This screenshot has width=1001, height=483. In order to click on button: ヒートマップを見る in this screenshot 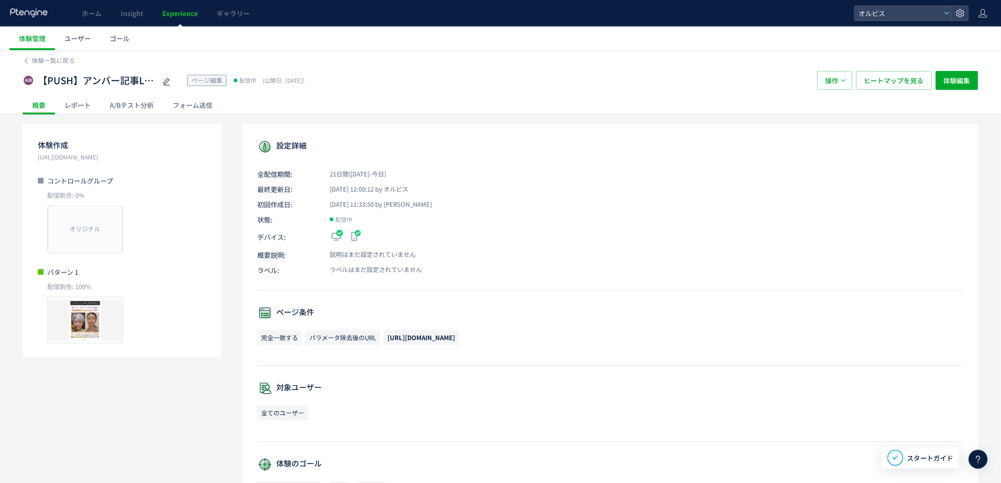, I will do `click(894, 80)`.